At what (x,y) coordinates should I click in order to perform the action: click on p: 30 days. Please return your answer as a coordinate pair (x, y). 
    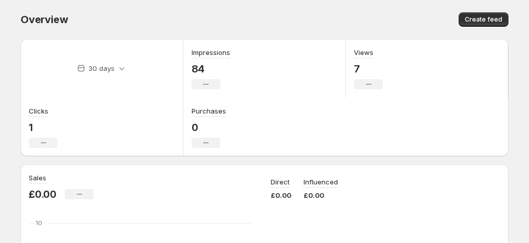
    Looking at the image, I should click on (101, 68).